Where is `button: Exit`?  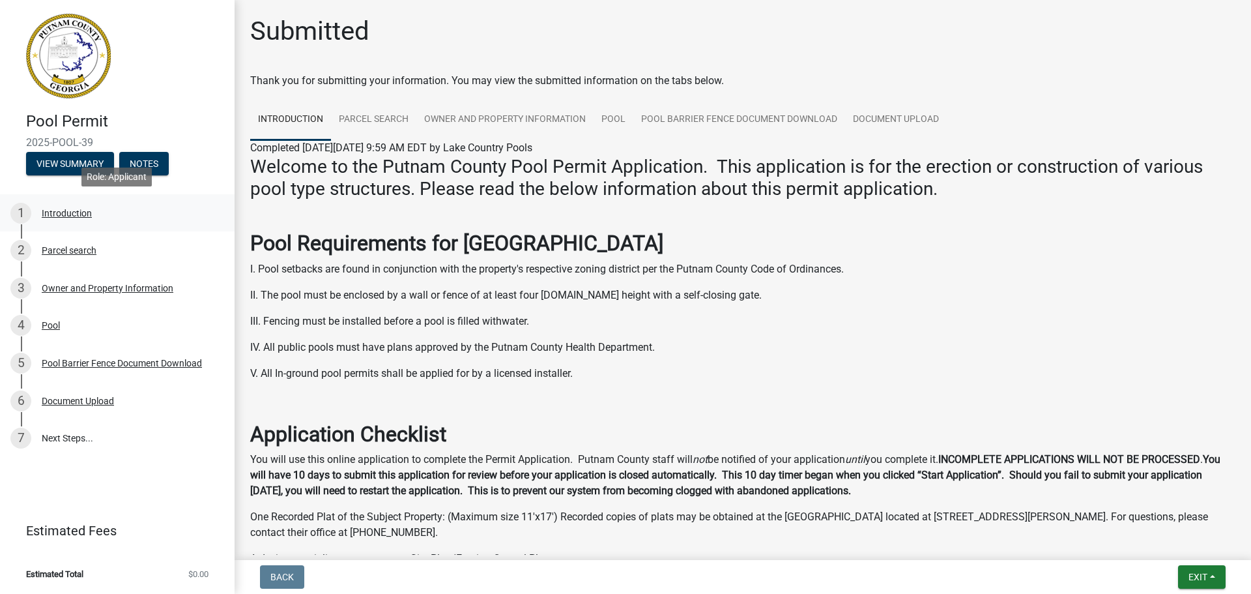 button: Exit is located at coordinates (1202, 577).